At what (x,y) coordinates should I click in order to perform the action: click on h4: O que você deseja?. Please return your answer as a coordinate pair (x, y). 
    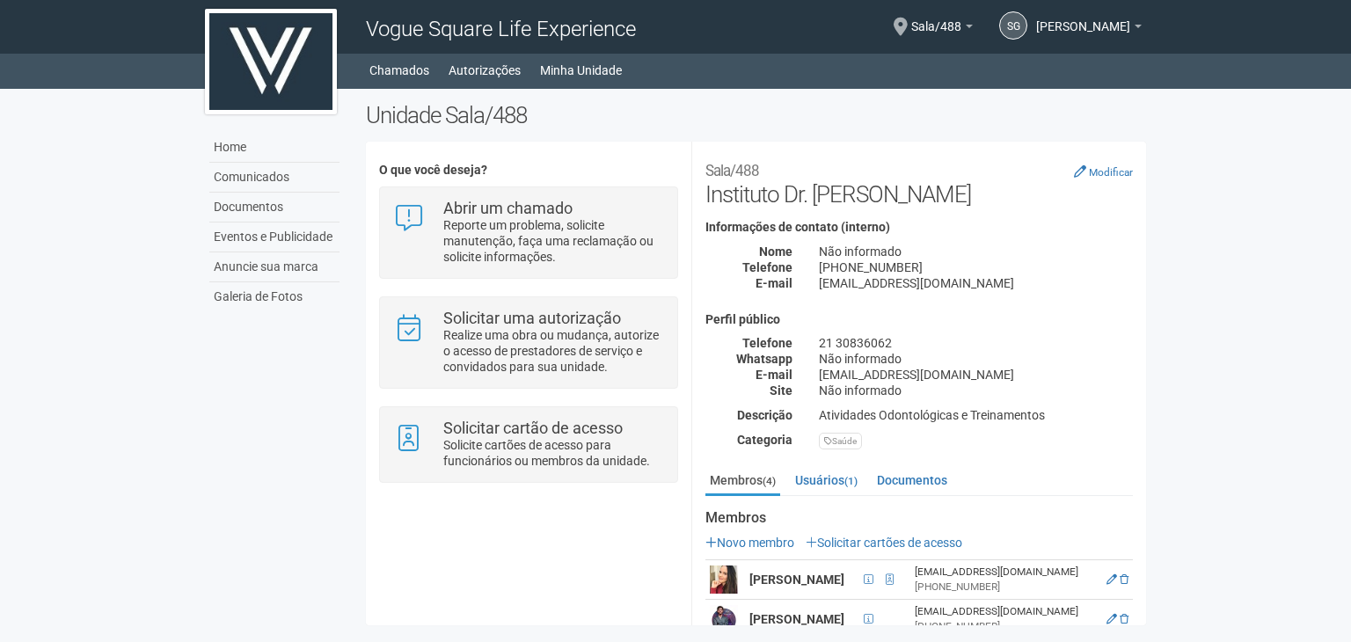
    Looking at the image, I should click on (528, 170).